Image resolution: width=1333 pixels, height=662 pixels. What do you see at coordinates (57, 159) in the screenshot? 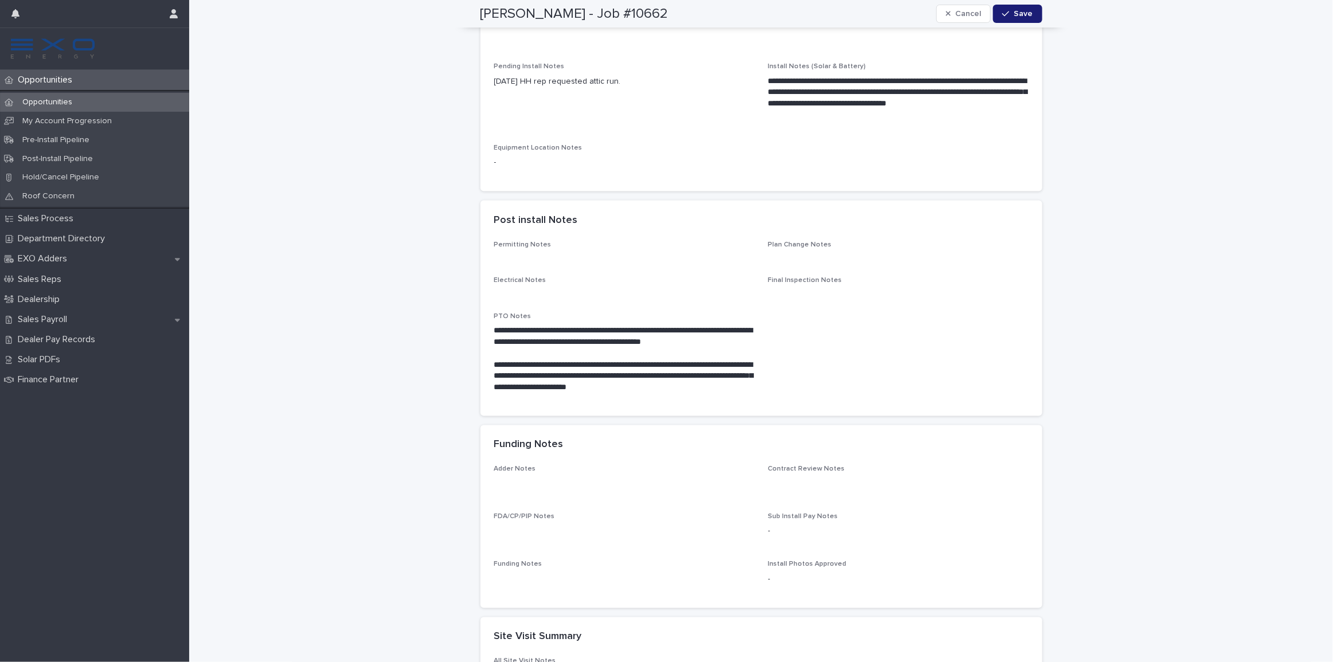
I see `p: Post-Install Pipeline` at bounding box center [57, 159].